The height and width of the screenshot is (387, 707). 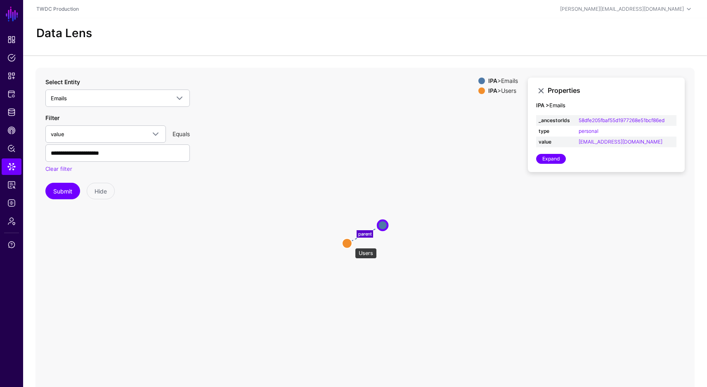 What do you see at coordinates (551, 159) in the screenshot?
I see `a: Expand` at bounding box center [551, 159].